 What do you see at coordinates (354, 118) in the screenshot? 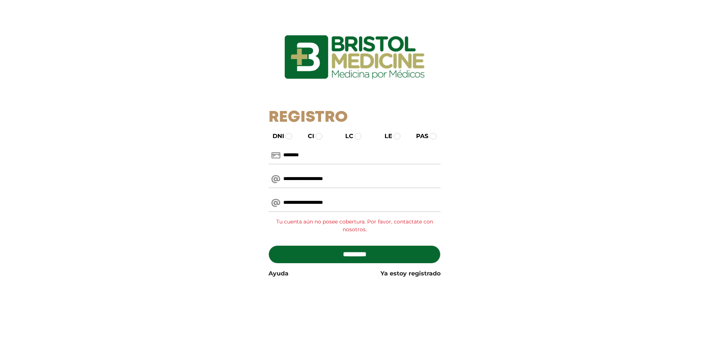
I see `h1: Registro` at bounding box center [354, 118].